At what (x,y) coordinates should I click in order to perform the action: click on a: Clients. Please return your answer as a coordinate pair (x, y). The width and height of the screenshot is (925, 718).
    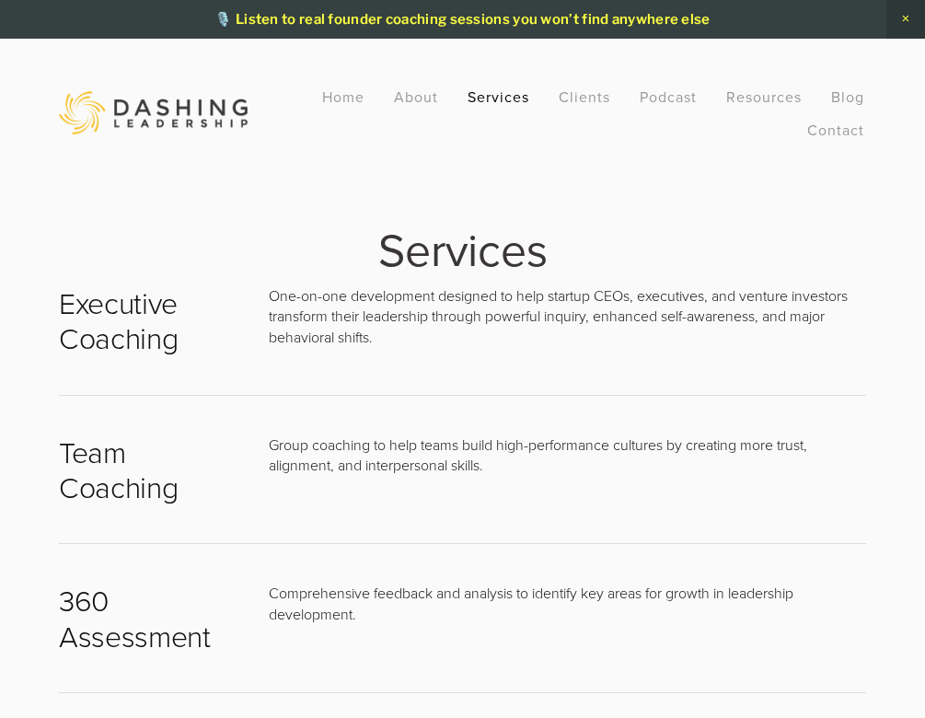
    Looking at the image, I should click on (585, 97).